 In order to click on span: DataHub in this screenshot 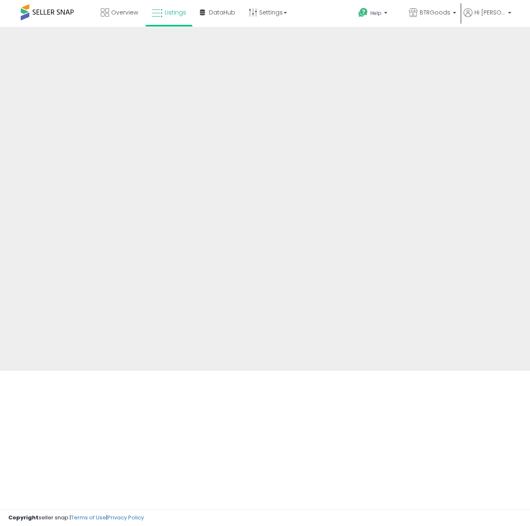, I will do `click(222, 12)`.